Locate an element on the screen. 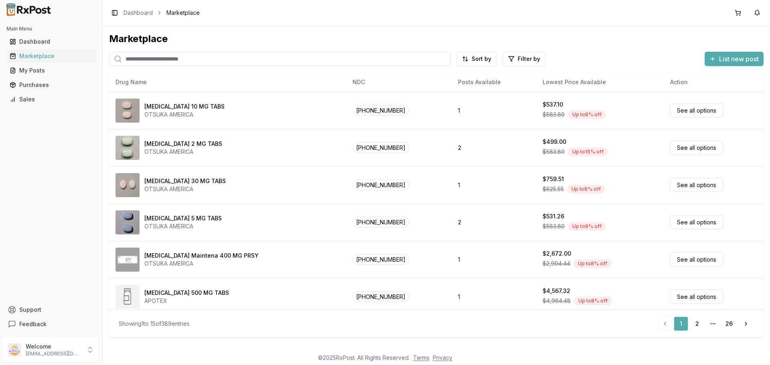 This screenshot has width=770, height=365. th: Posts Available is located at coordinates (494, 82).